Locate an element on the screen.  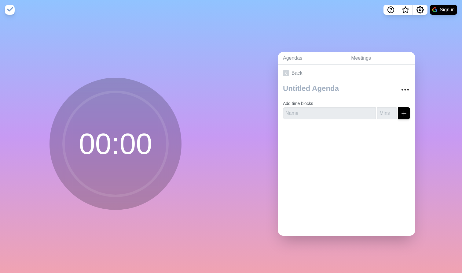
img: timeblocks logo is located at coordinates (10, 10).